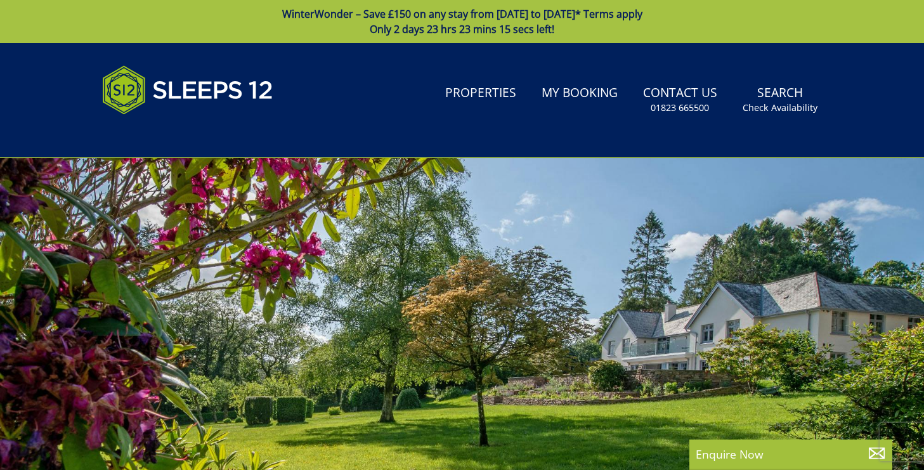  I want to click on img: Sleeps 12, so click(188, 90).